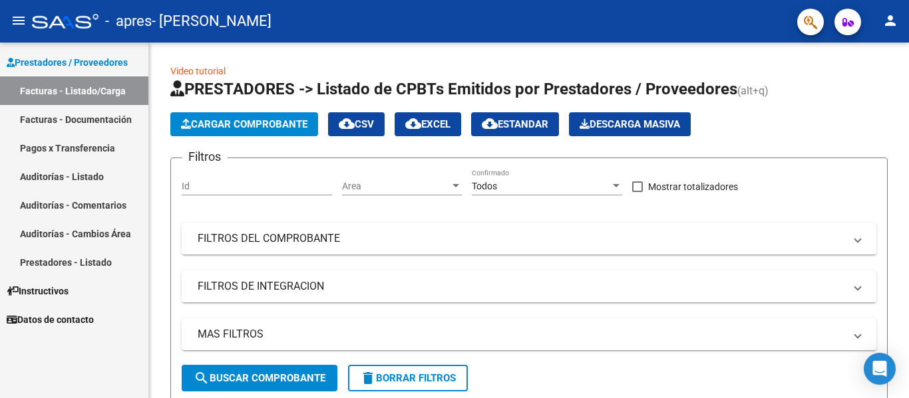 This screenshot has width=909, height=398. Describe the element at coordinates (67, 63) in the screenshot. I see `span: Prestadores / Proveedores` at that location.